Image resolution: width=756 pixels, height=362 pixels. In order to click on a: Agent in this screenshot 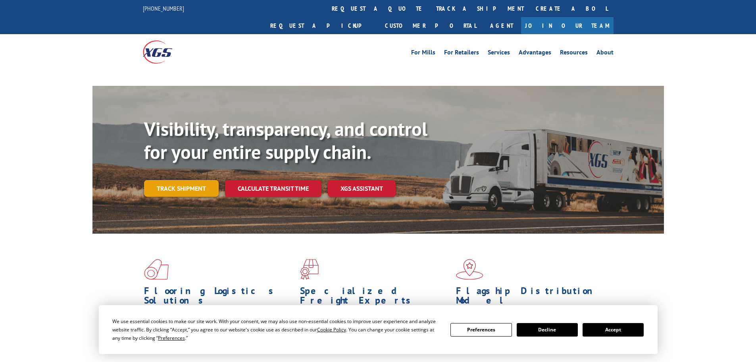, I will do `click(502, 25)`.